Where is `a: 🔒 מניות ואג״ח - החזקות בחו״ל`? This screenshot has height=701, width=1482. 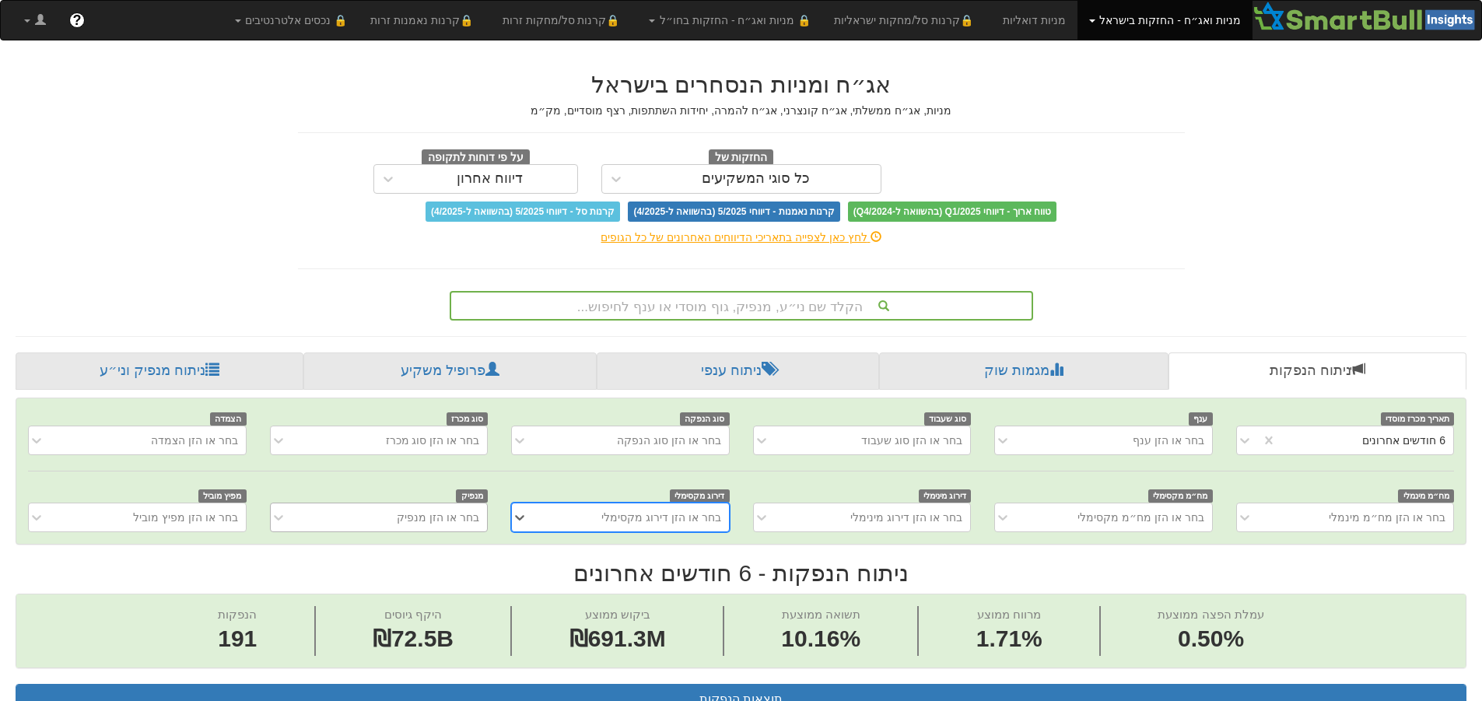
a: 🔒 מניות ואג״ח - החזקות בחו״ל is located at coordinates (730, 20).